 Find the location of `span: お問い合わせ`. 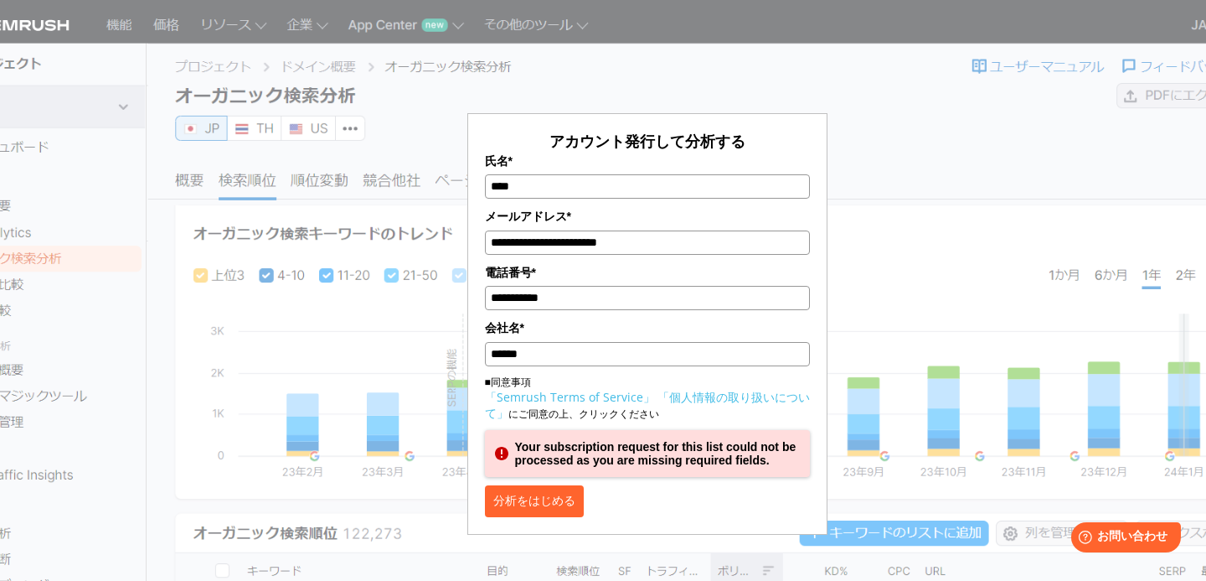

span: お問い合わせ is located at coordinates (75, 21).